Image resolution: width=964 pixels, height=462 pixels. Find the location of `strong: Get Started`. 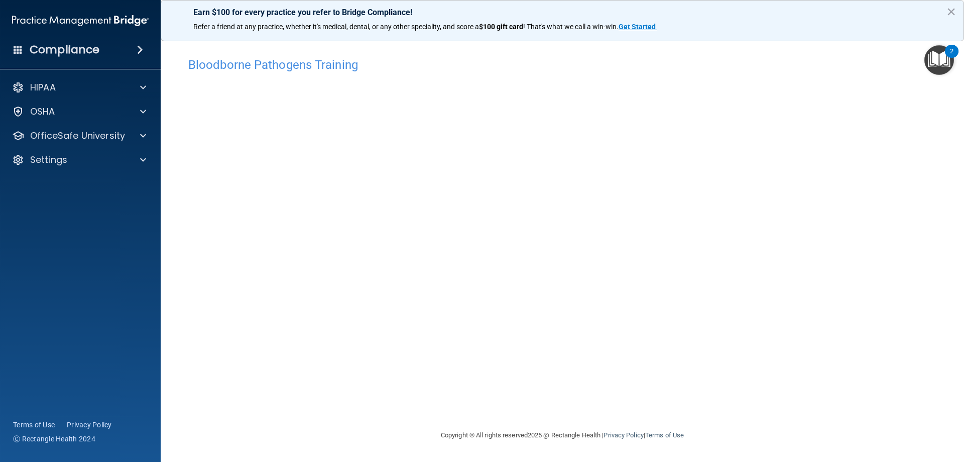

strong: Get Started is located at coordinates (637, 27).